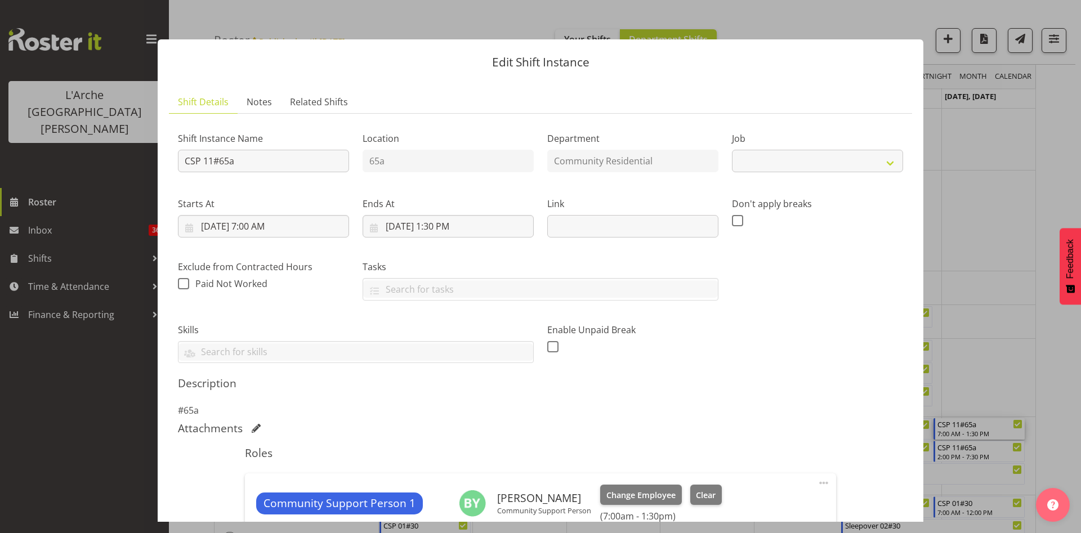 This screenshot has height=533, width=1081. What do you see at coordinates (633, 330) in the screenshot?
I see `label: Enable Unpaid Break` at bounding box center [633, 330].